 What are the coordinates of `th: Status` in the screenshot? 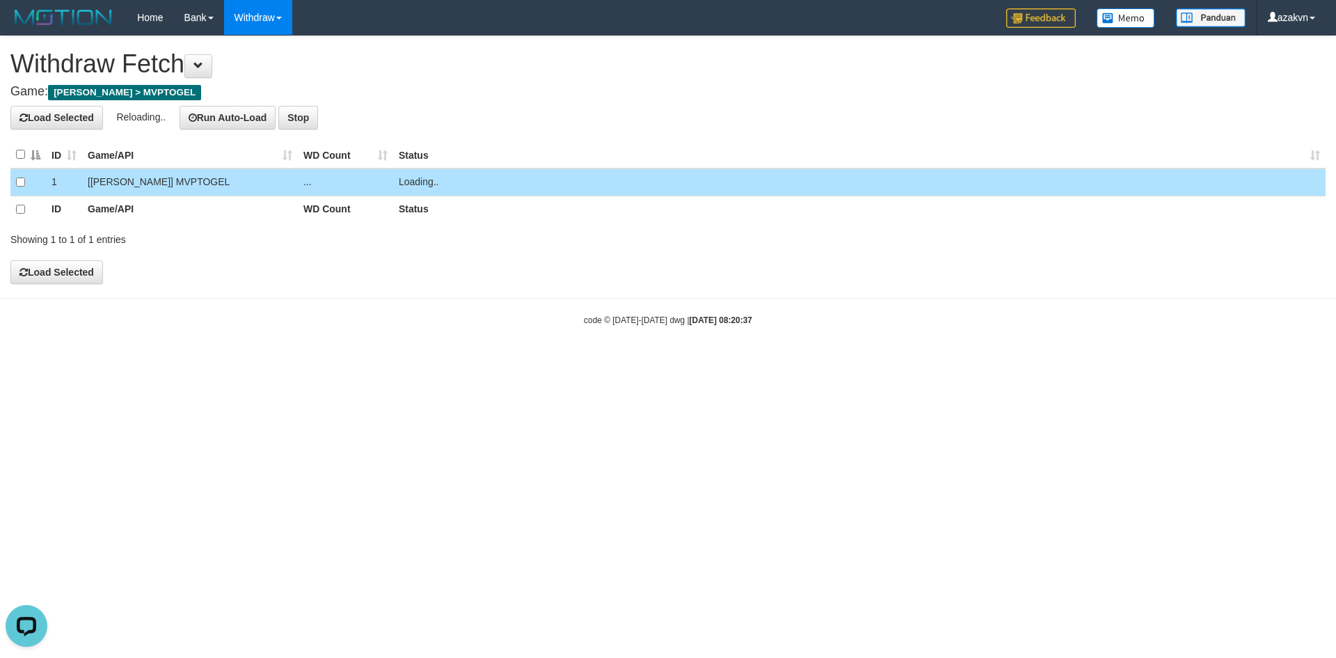 It's located at (860, 209).